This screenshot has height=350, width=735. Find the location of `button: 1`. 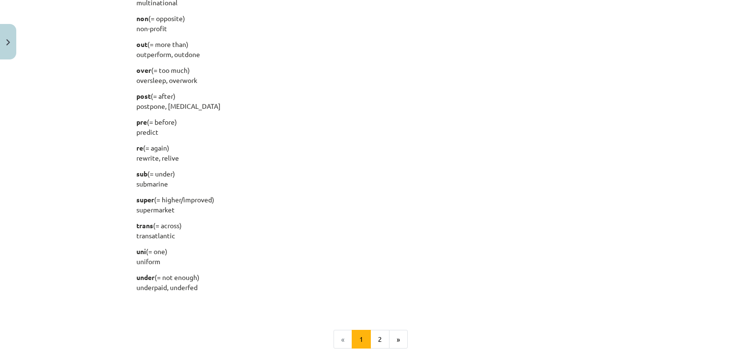

button: 1 is located at coordinates (361, 339).